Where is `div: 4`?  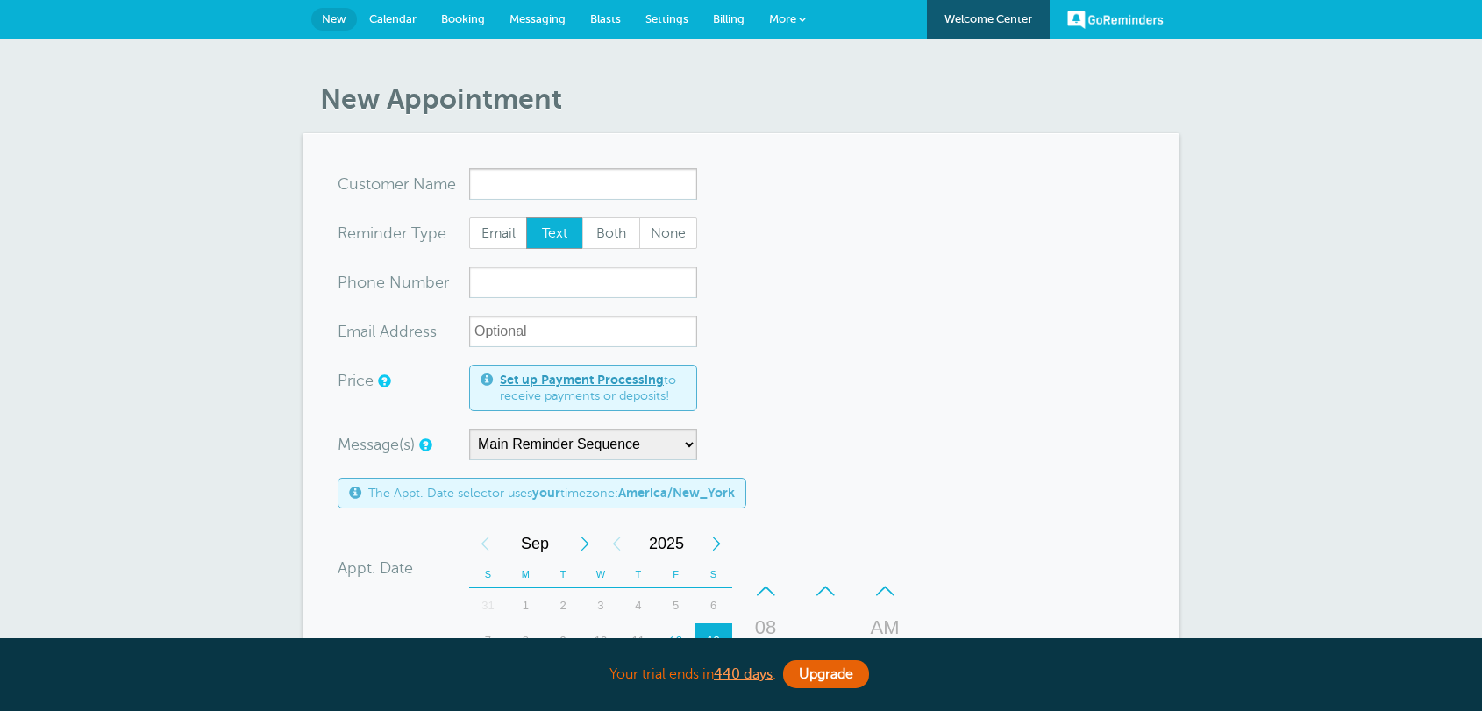
div: 4 is located at coordinates (637, 606).